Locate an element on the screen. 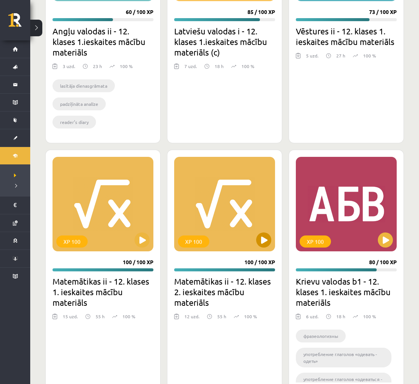  li: padziļināta analīze is located at coordinates (79, 104).